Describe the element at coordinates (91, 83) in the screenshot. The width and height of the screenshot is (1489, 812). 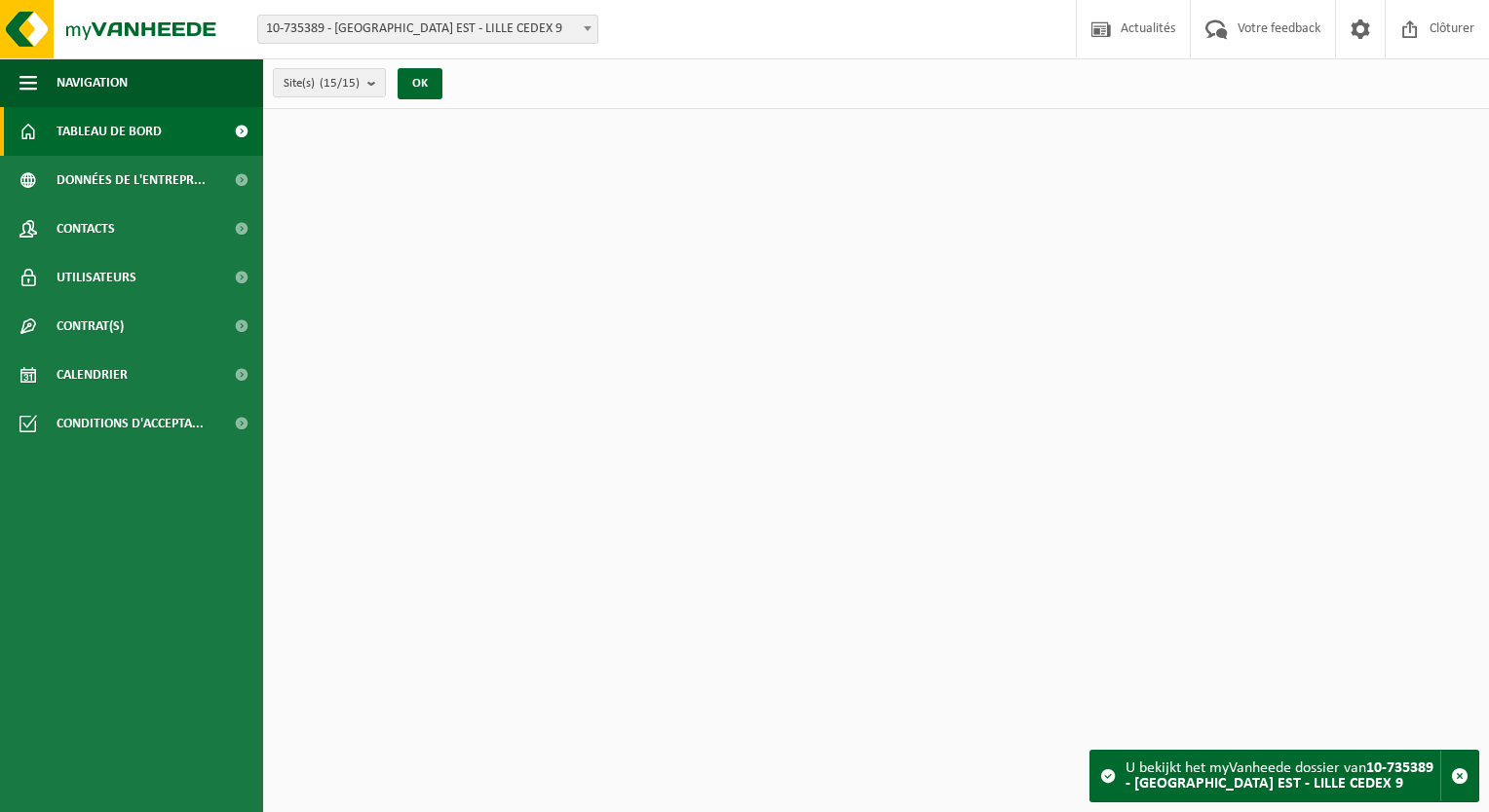
I see `span: Navigation` at that location.